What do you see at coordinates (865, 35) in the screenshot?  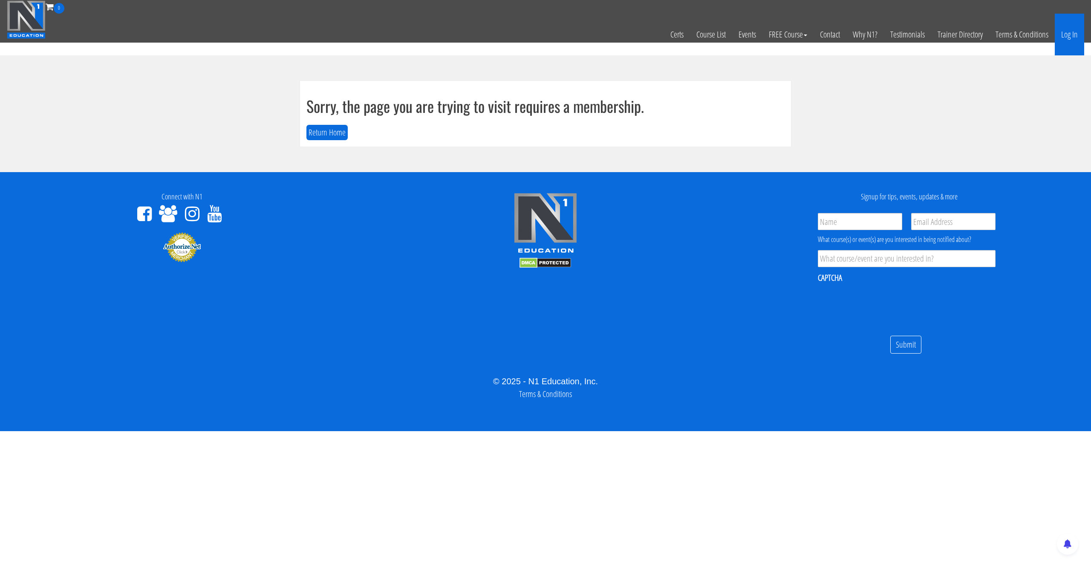 I see `a: Why N1?` at bounding box center [865, 35].